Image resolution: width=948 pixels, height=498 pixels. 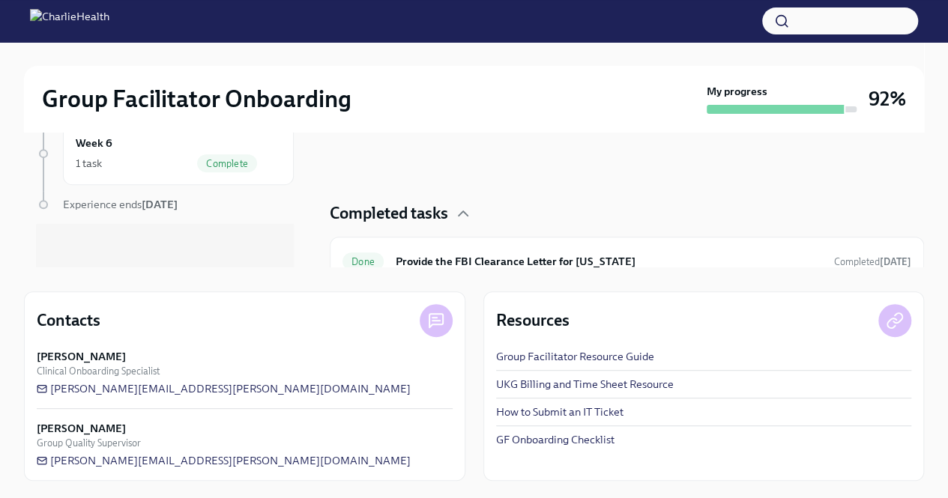 What do you see at coordinates (227, 163) in the screenshot?
I see `span: Complete` at bounding box center [227, 163].